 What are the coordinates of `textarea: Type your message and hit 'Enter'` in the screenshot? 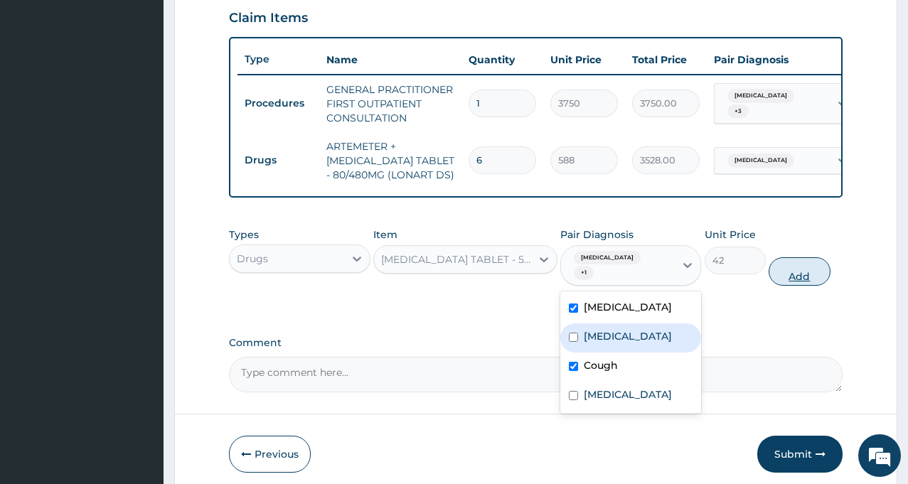 It's located at (139, 353).